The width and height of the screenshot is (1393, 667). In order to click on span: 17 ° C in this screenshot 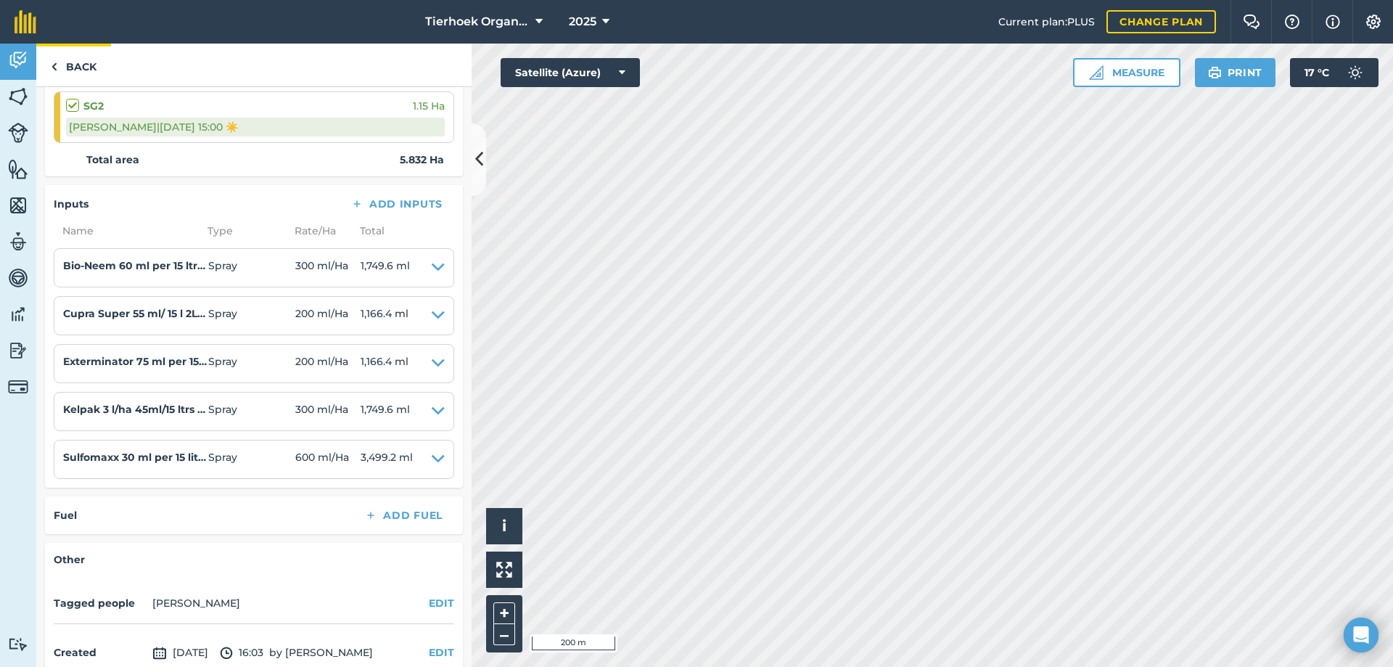, I will do `click(1316, 73)`.